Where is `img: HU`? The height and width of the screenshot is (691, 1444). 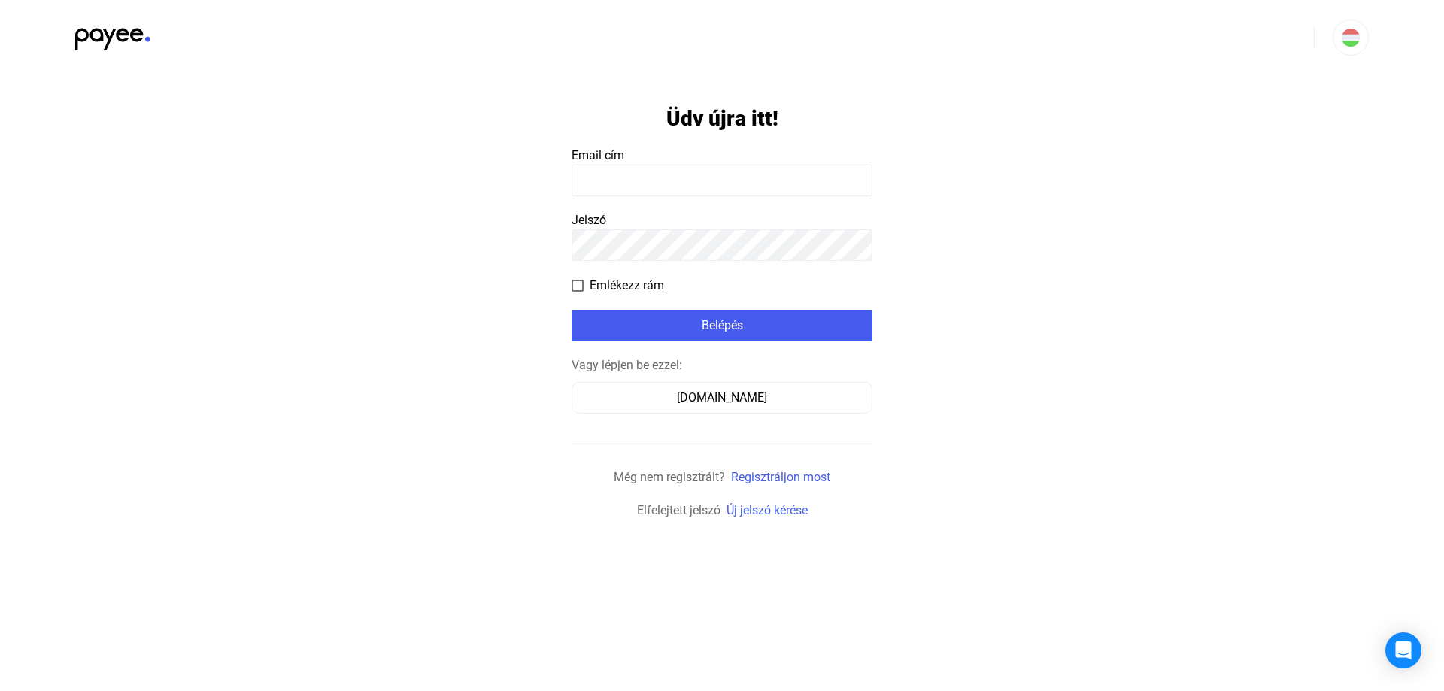
img: HU is located at coordinates (1351, 38).